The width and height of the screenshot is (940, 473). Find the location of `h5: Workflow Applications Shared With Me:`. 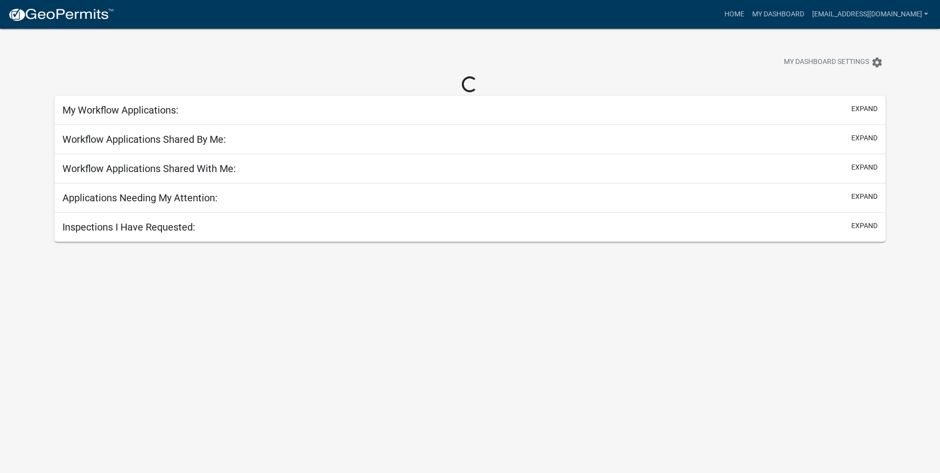

h5: Workflow Applications Shared With Me: is located at coordinates (149, 169).